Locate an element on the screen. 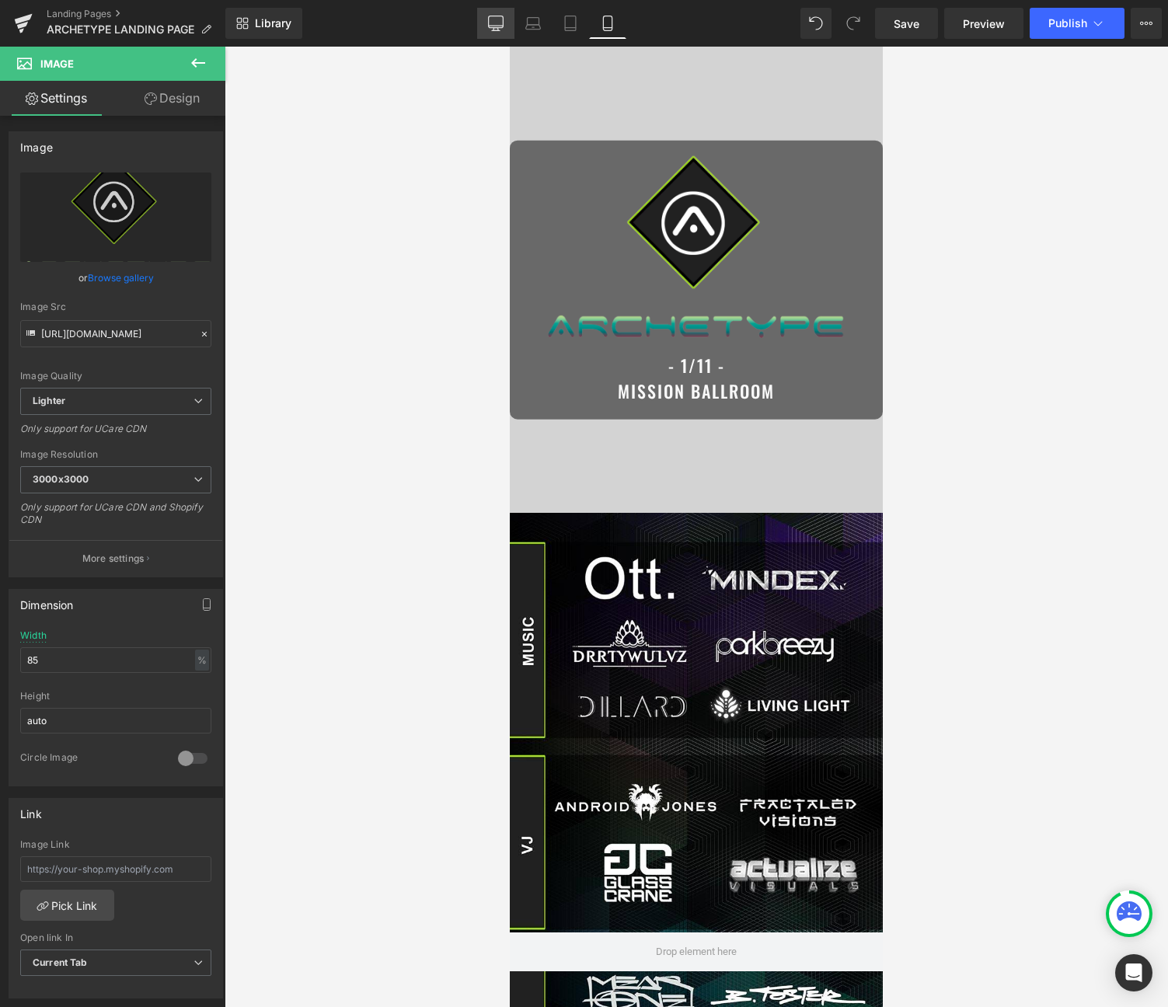 The height and width of the screenshot is (1007, 1168). div: Image Resolution is located at coordinates (116, 455).